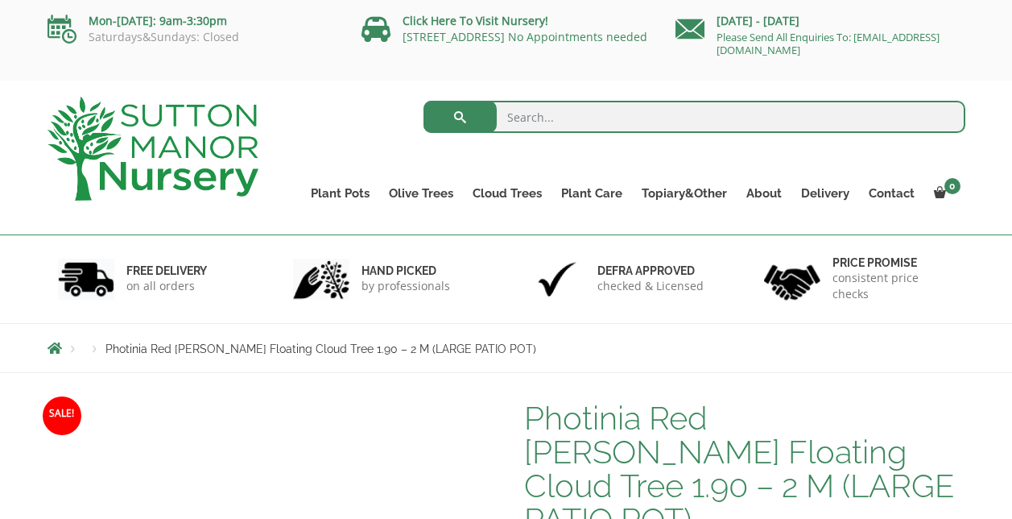 Image resolution: width=1012 pixels, height=519 pixels. Describe the element at coordinates (792, 279) in the screenshot. I see `img: 4.jpg` at that location.